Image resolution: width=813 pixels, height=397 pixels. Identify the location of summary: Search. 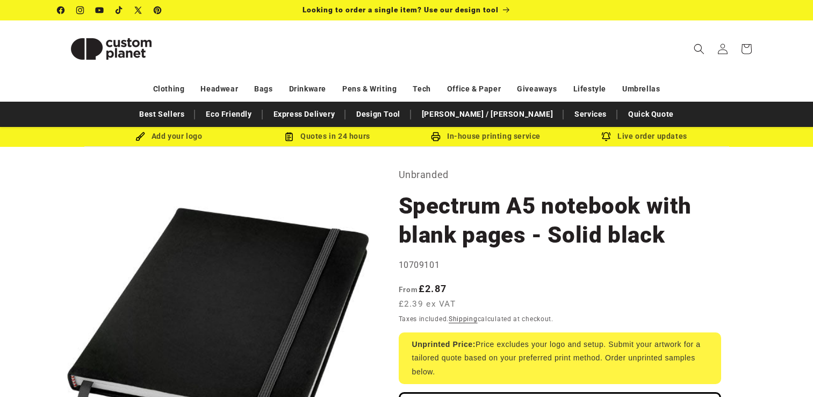
(699, 49).